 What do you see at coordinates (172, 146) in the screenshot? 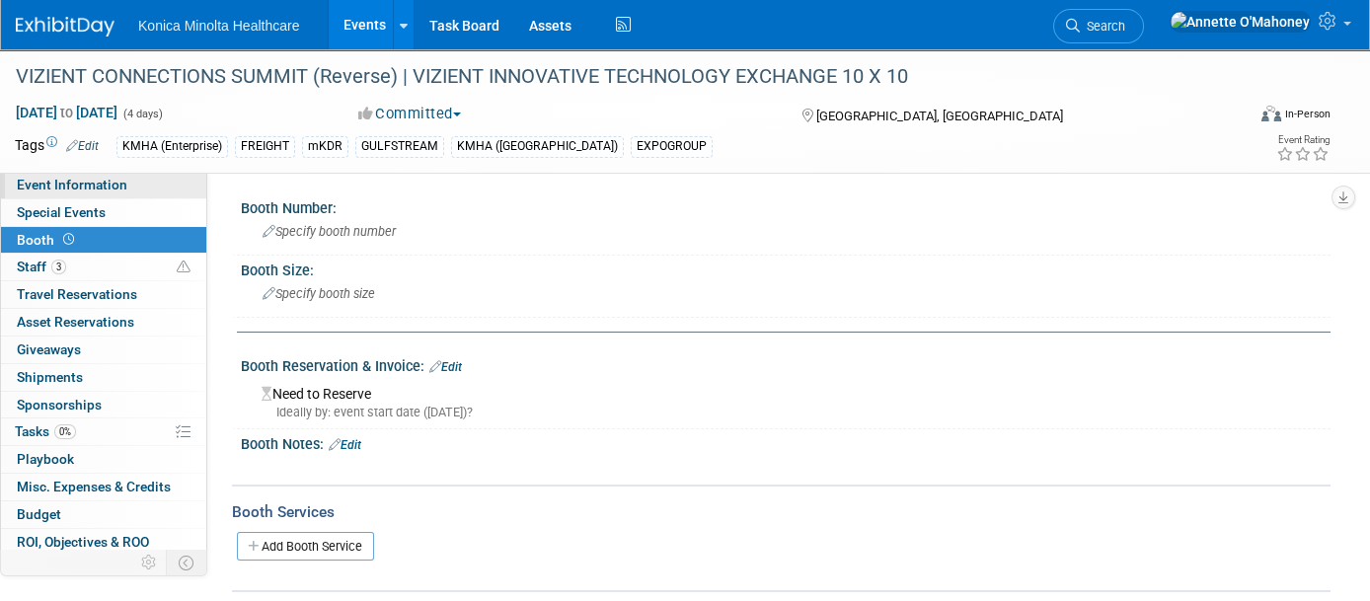
I see `div: KMHA (Enterprise)` at bounding box center [172, 146].